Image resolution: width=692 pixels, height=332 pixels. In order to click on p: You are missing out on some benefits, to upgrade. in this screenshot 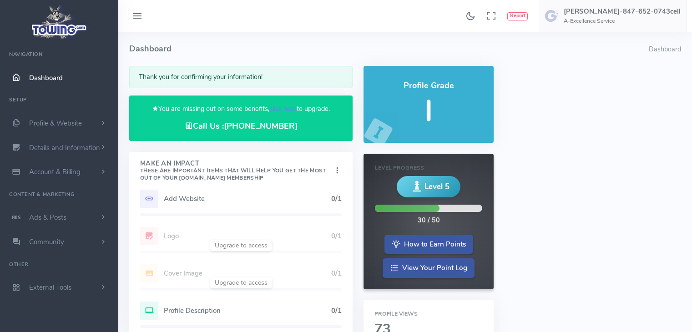, I will do `click(241, 109)`.